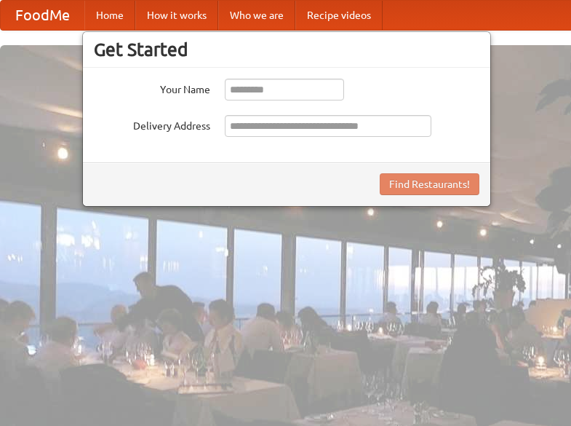 Image resolution: width=571 pixels, height=426 pixels. Describe the element at coordinates (257, 15) in the screenshot. I see `a: Who we are` at that location.